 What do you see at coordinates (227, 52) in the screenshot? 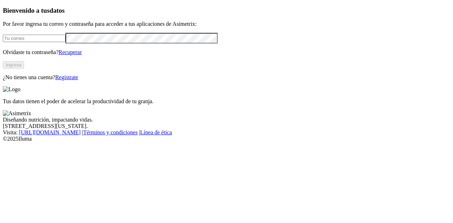
I see `p: Olvidaste tu contraseña?` at bounding box center [227, 52].